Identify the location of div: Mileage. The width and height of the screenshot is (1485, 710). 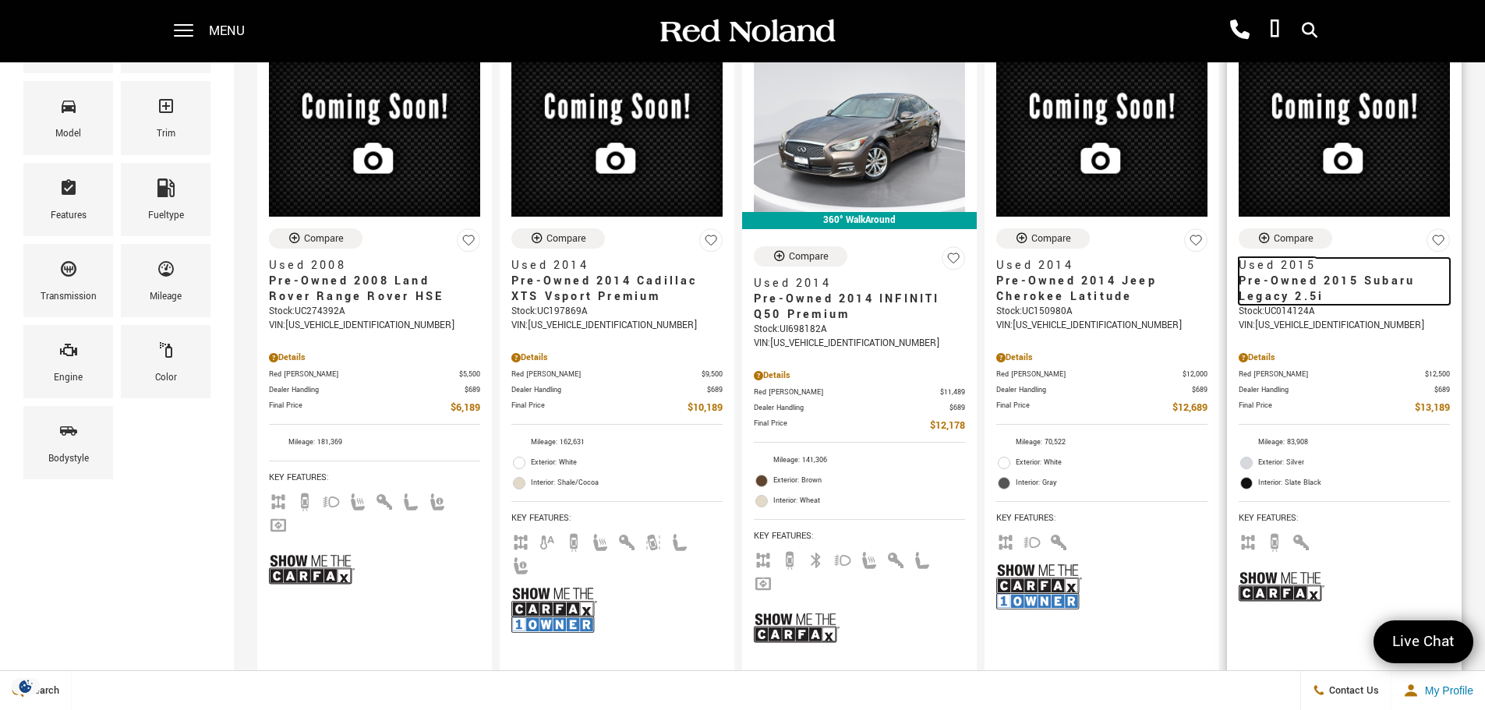
(165, 297).